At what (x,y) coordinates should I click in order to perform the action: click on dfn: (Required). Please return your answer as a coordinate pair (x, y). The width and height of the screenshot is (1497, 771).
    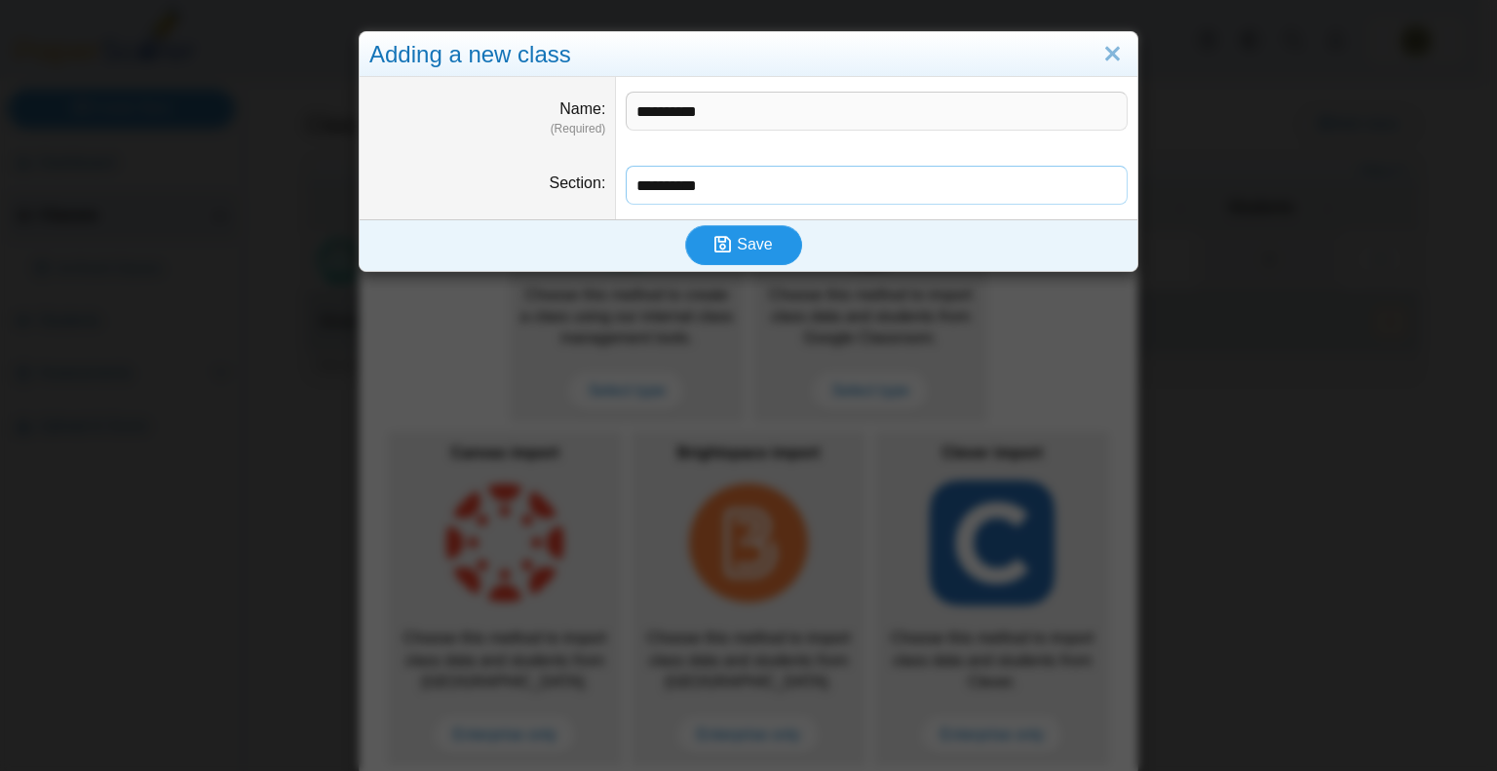
    Looking at the image, I should click on (487, 129).